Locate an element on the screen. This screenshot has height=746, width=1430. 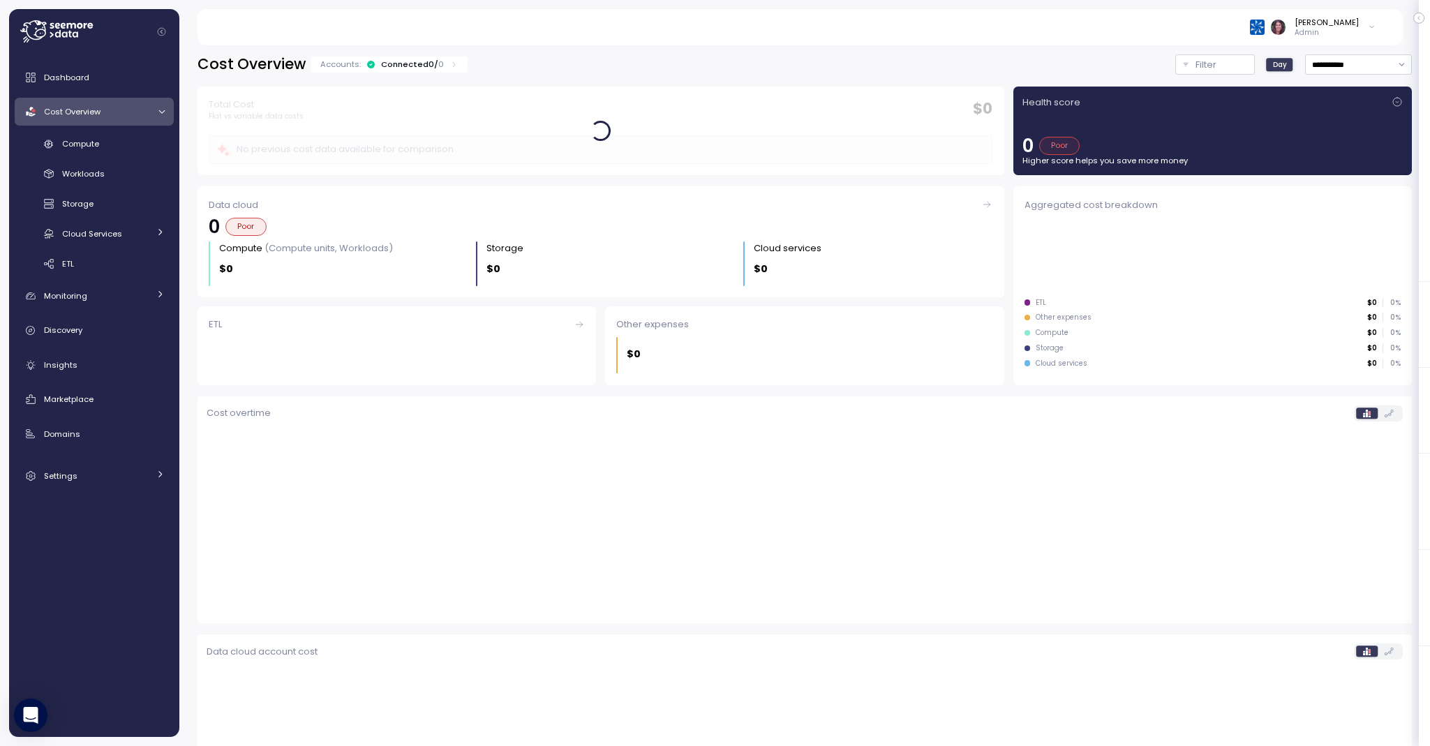
p: Higher score helps you save more money is located at coordinates (1213, 161).